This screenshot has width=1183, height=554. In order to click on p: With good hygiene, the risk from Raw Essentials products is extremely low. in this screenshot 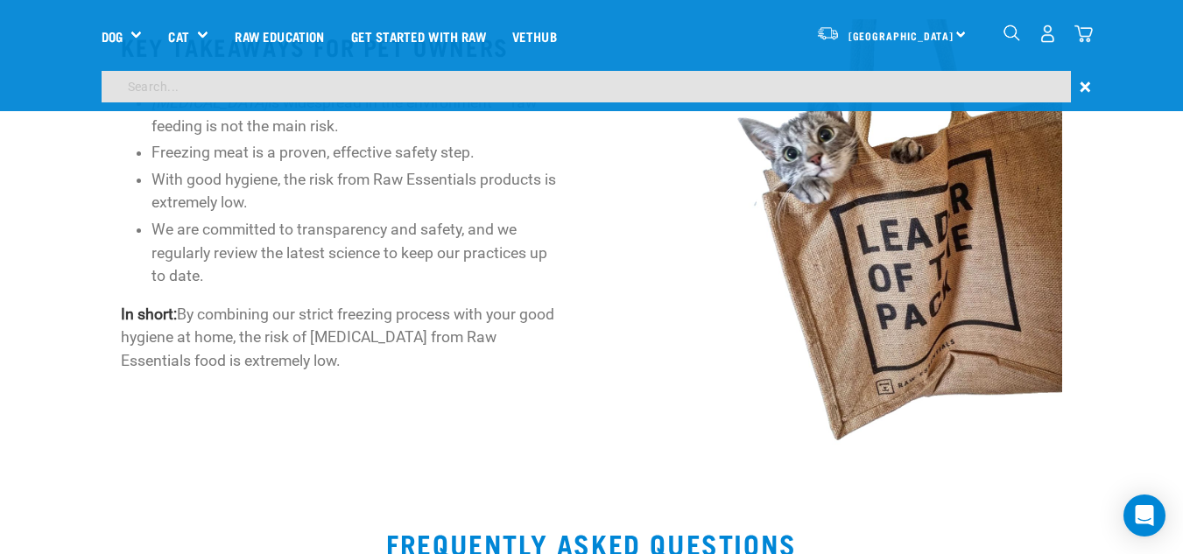, I will do `click(357, 191)`.